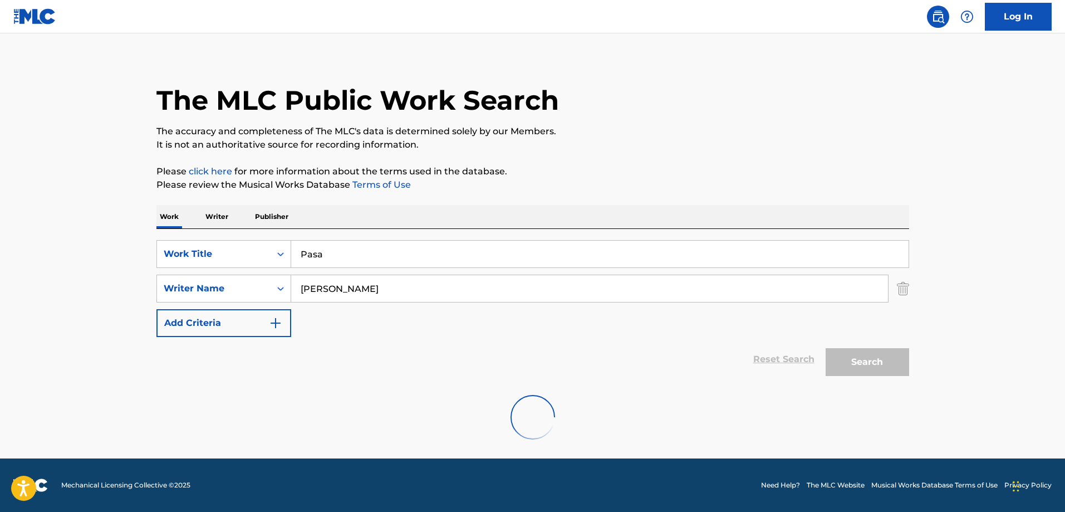  I want to click on p: Work, so click(169, 217).